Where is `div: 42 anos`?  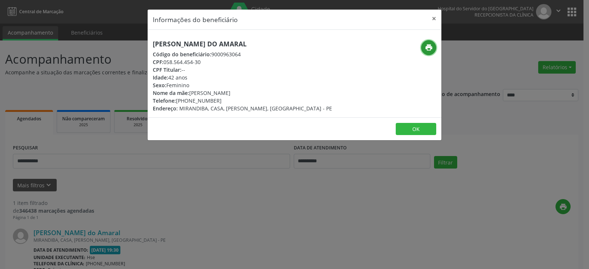 div: 42 anos is located at coordinates (242, 77).